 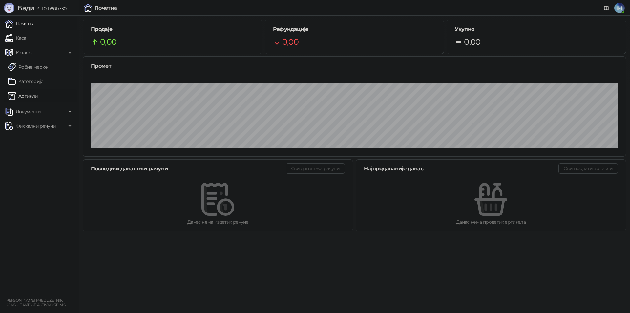 I want to click on h5: Рефундације, so click(x=354, y=29).